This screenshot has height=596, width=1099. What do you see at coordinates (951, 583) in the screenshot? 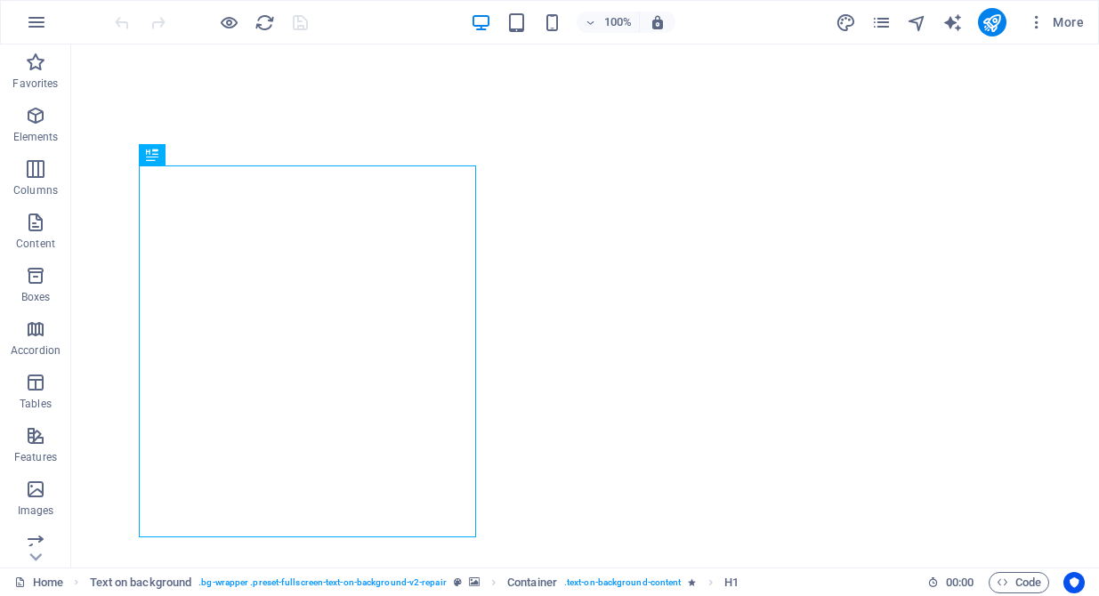
I see `h6: Session time` at bounding box center [951, 583].